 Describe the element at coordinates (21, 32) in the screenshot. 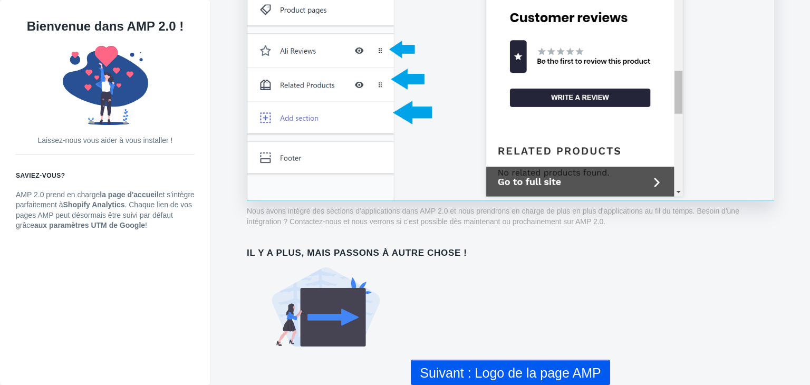

I see `img: website_grey.svg` at that location.